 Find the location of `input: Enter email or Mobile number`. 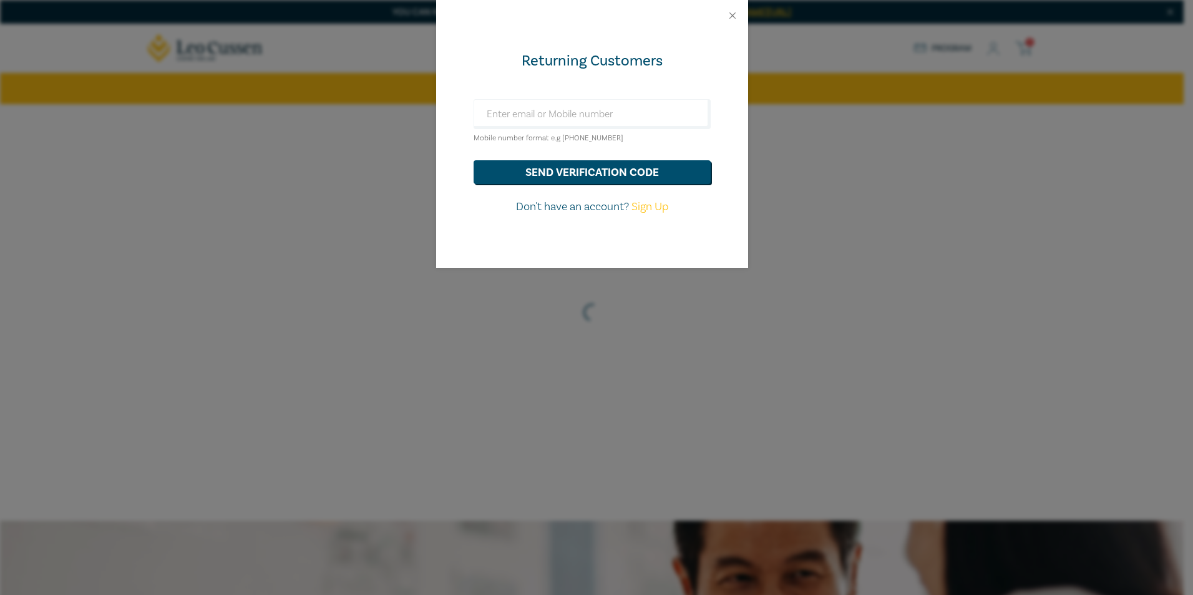

input: Enter email or Mobile number is located at coordinates (592, 114).